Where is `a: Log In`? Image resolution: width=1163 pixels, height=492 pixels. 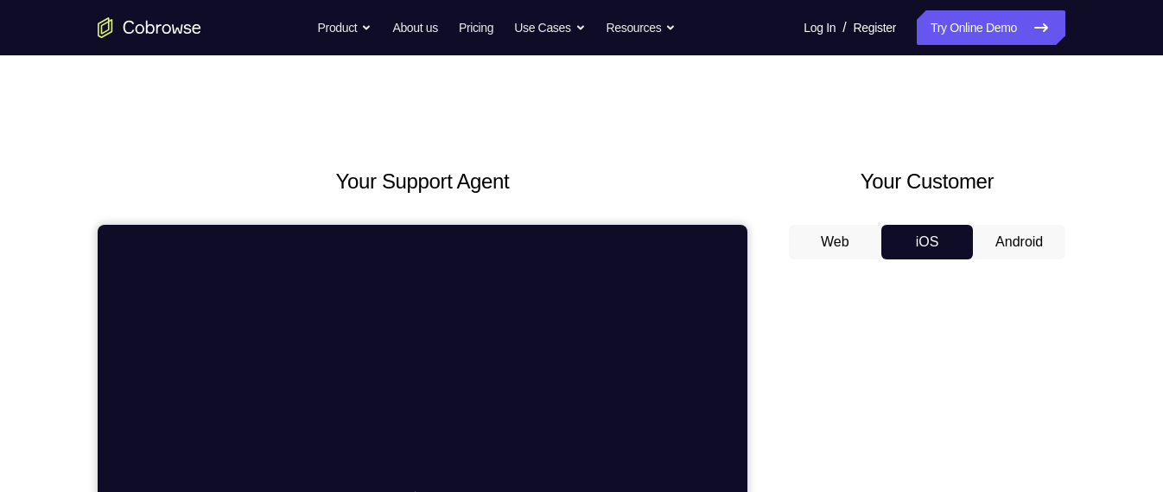 a: Log In is located at coordinates (819, 28).